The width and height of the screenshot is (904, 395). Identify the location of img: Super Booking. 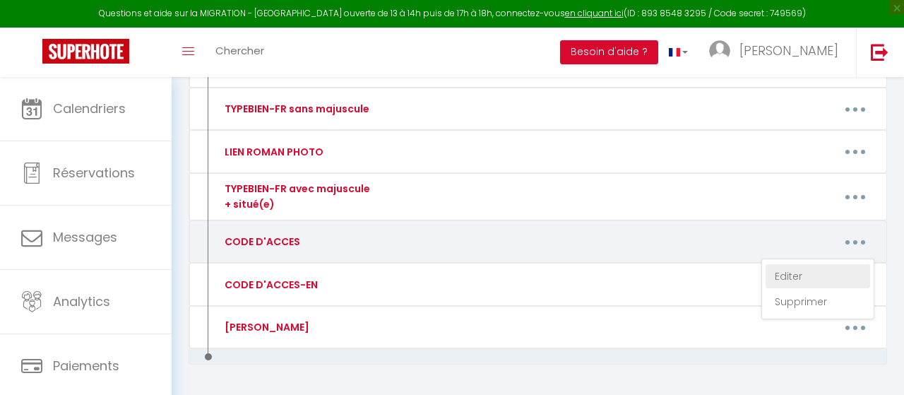
(85, 51).